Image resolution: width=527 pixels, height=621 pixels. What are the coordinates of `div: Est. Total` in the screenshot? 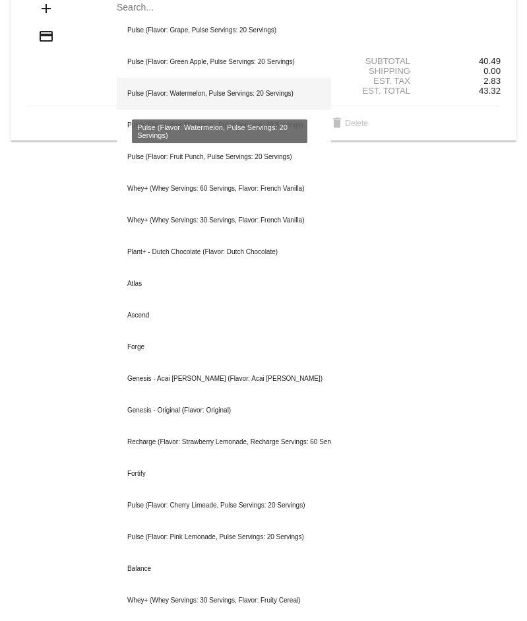 It's located at (382, 90).